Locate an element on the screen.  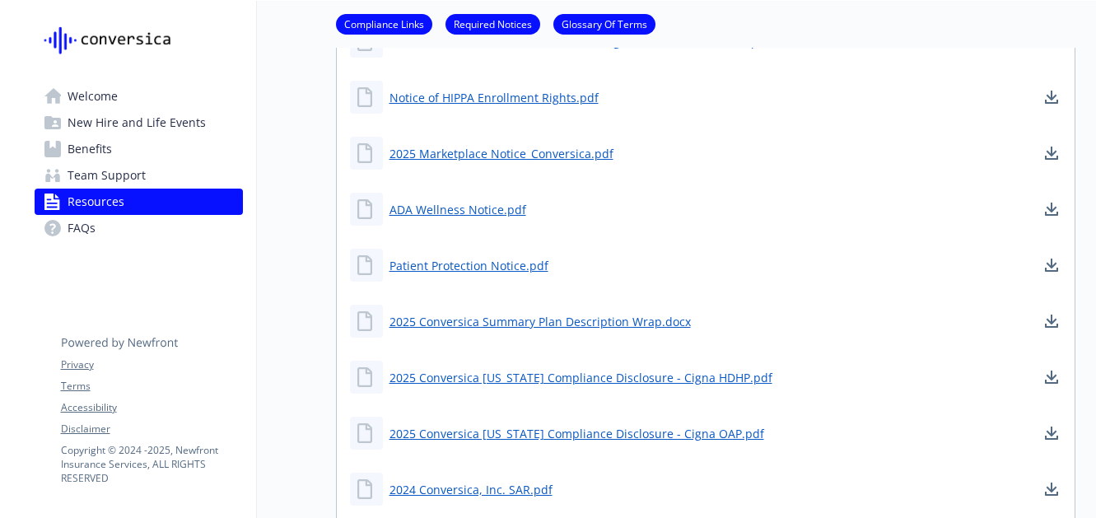
span: Welcome is located at coordinates (92, 96).